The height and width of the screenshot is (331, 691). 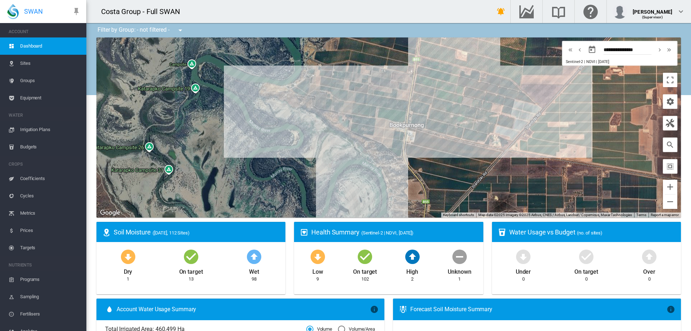 What do you see at coordinates (50, 297) in the screenshot?
I see `span: Sampling` at bounding box center [50, 297].